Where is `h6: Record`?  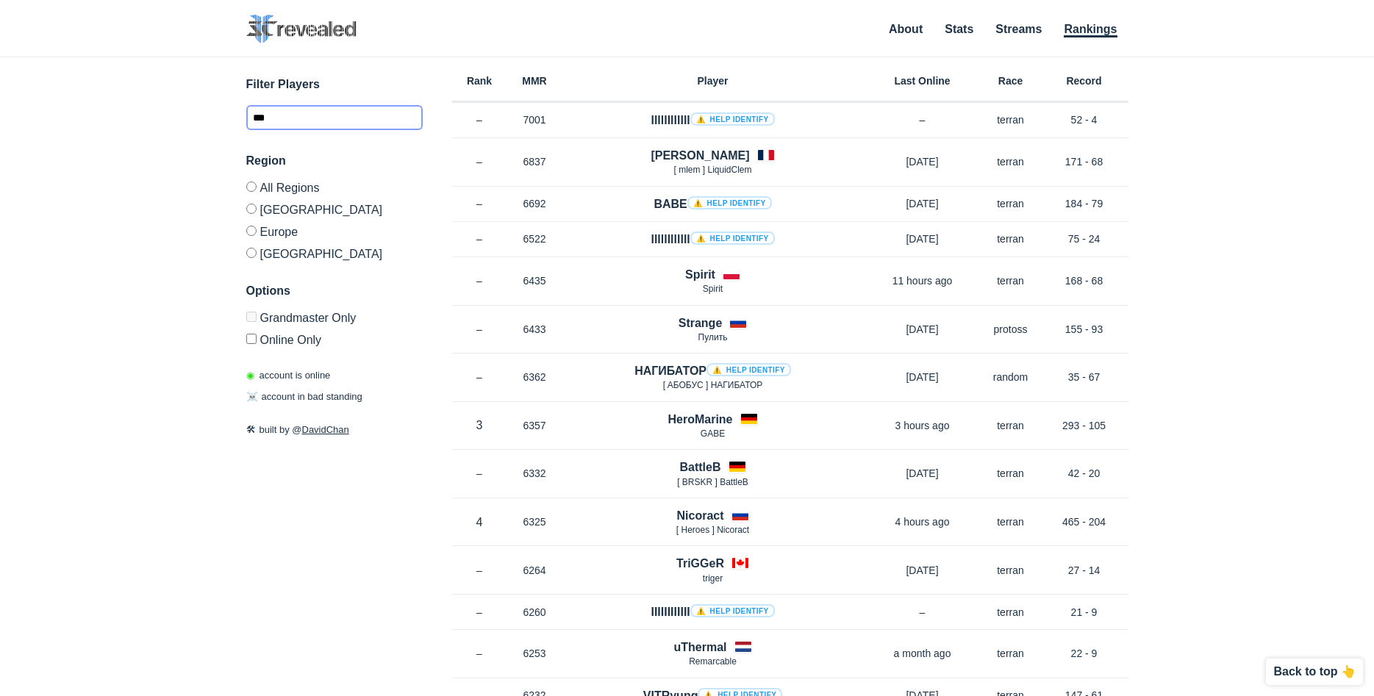
h6: Record is located at coordinates (1084, 81).